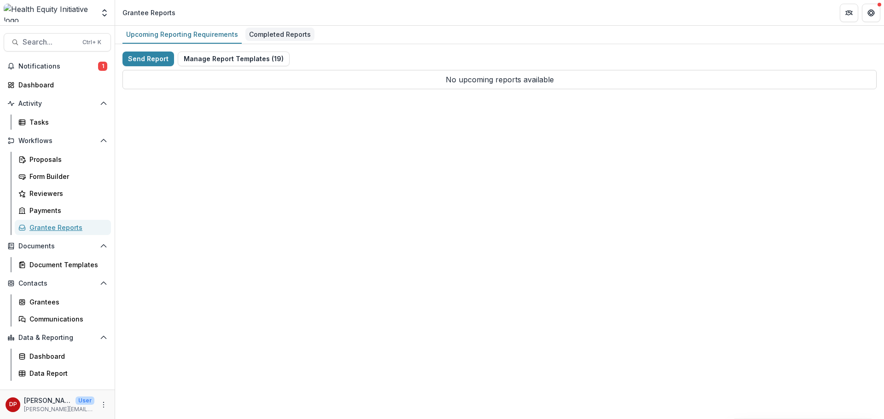 Image resolution: width=884 pixels, height=419 pixels. Describe the element at coordinates (66, 302) in the screenshot. I see `div: Grantees` at that location.